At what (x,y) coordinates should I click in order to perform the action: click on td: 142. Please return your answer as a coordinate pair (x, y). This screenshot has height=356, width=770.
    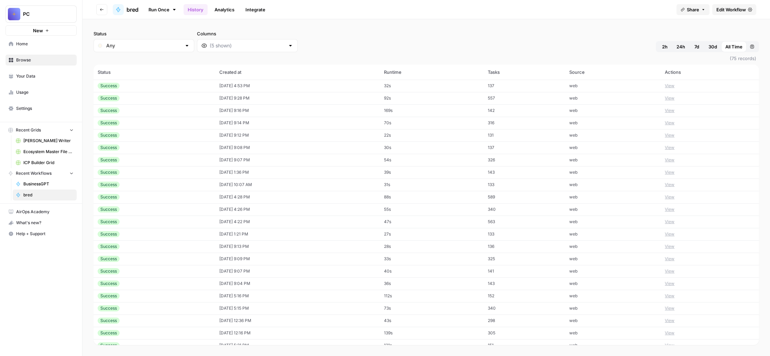
    Looking at the image, I should click on (524, 111).